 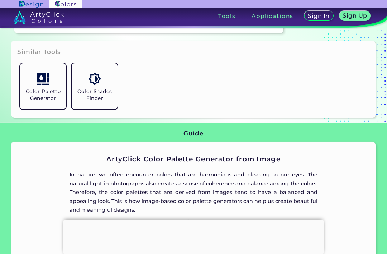 What do you see at coordinates (319, 16) in the screenshot?
I see `h5: Sign In` at bounding box center [319, 16].